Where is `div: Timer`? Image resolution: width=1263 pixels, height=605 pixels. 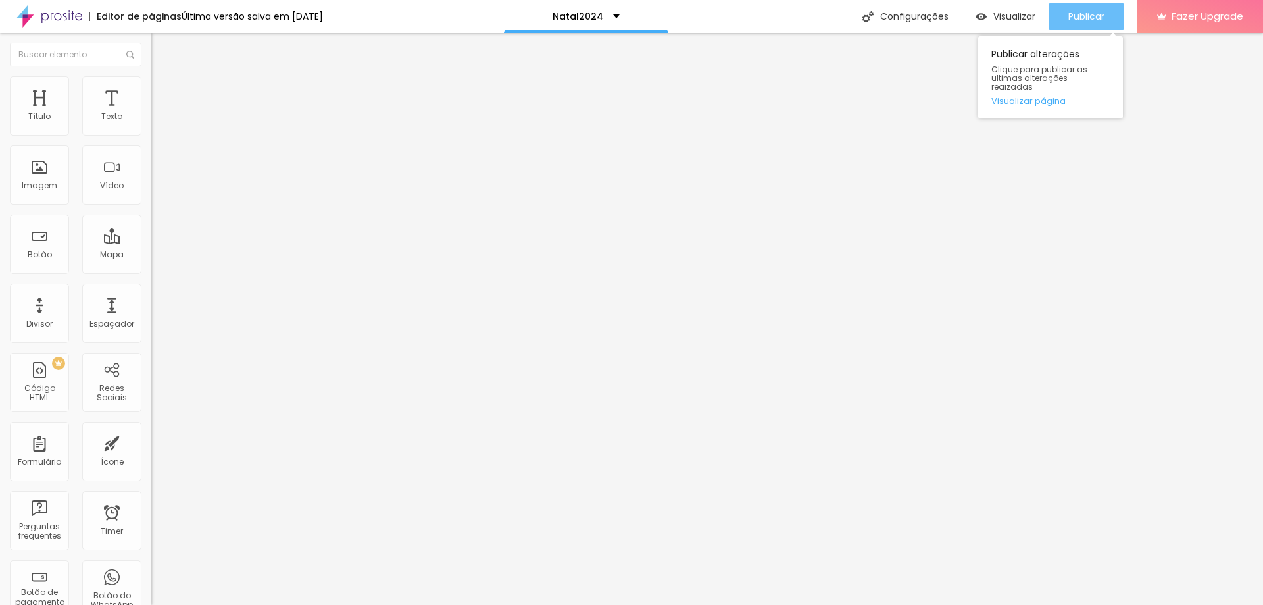 div: Timer is located at coordinates (112, 531).